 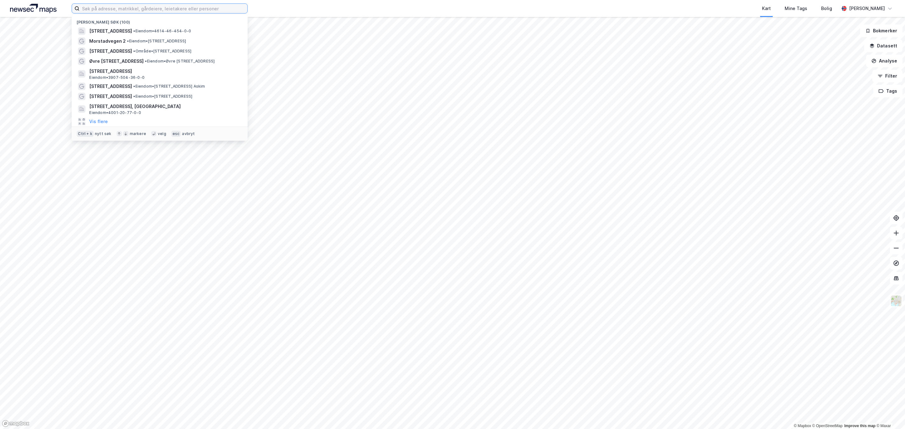 What do you see at coordinates (107, 41) in the screenshot?
I see `span: Morstadvegen 2` at bounding box center [107, 41].